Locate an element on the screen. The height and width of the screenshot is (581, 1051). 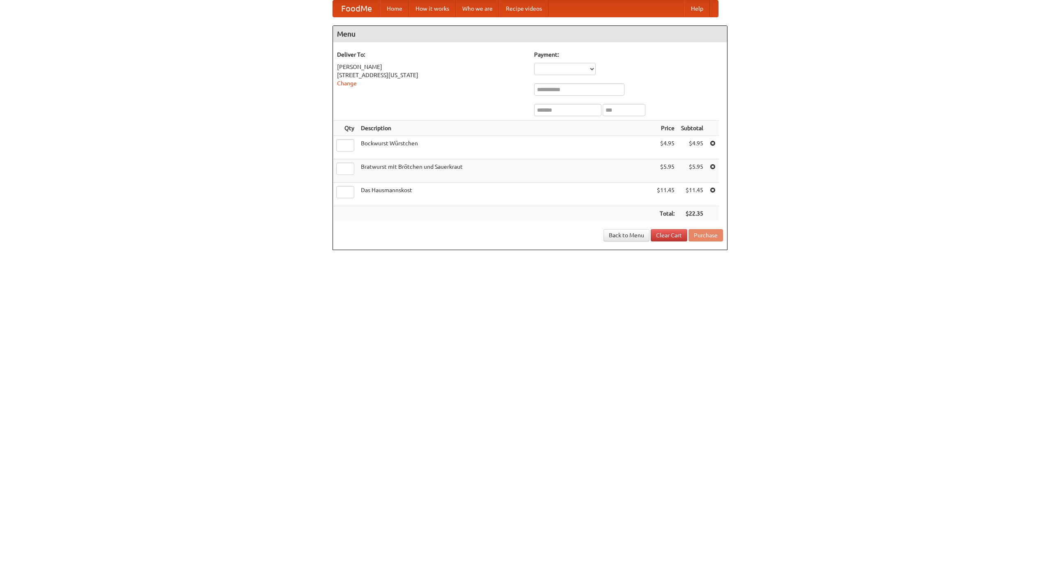
td: Bockwurst Würstchen is located at coordinates (506, 147).